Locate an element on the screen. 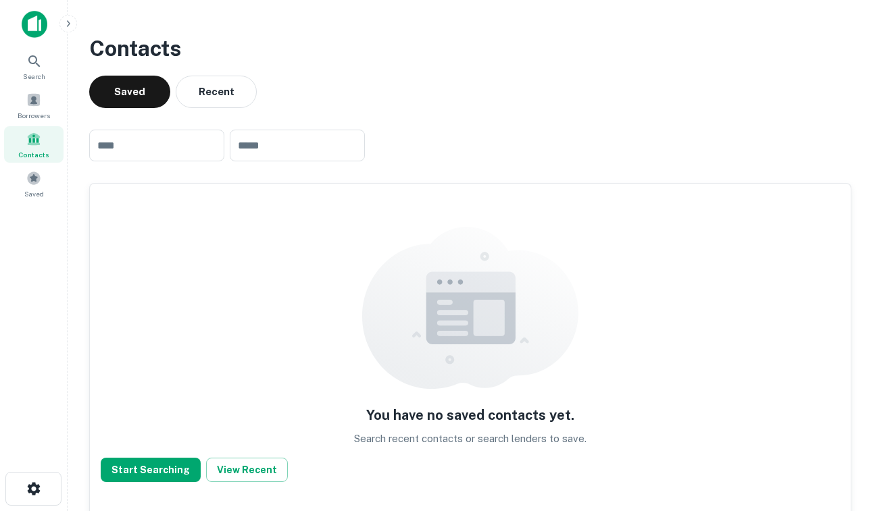  a: Search is located at coordinates (34, 66).